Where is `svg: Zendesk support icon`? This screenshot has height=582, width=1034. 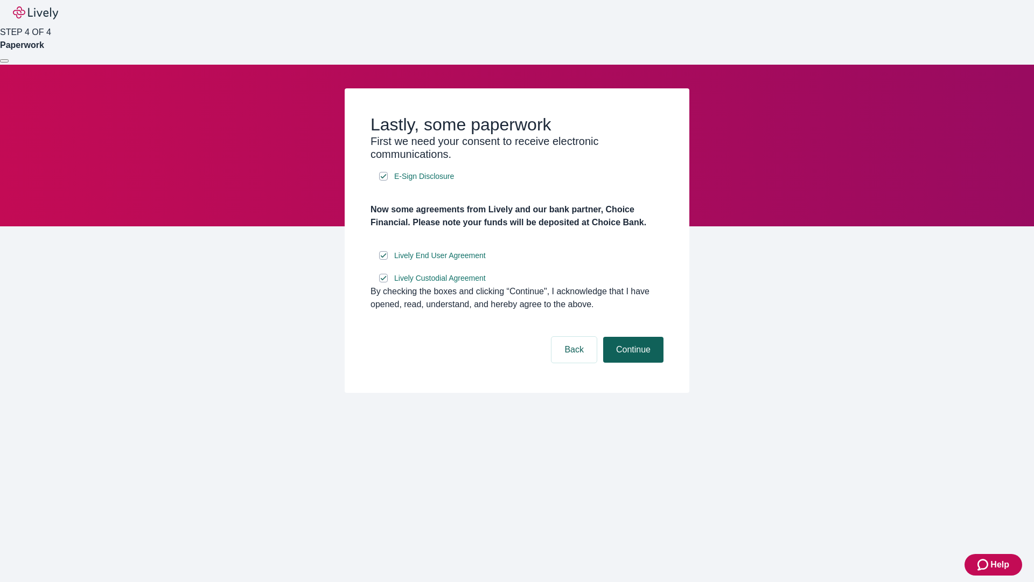 svg: Zendesk support icon is located at coordinates (984, 565).